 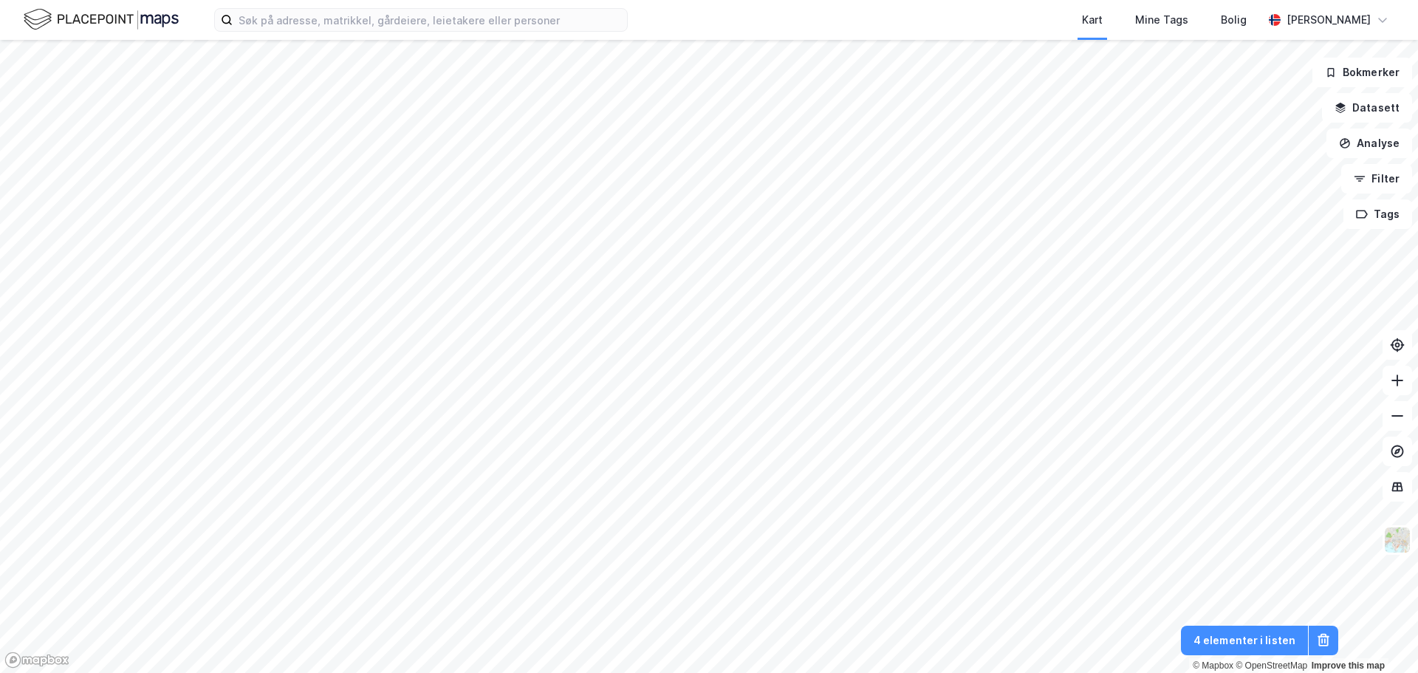 I want to click on a: Improve this map, so click(x=1348, y=665).